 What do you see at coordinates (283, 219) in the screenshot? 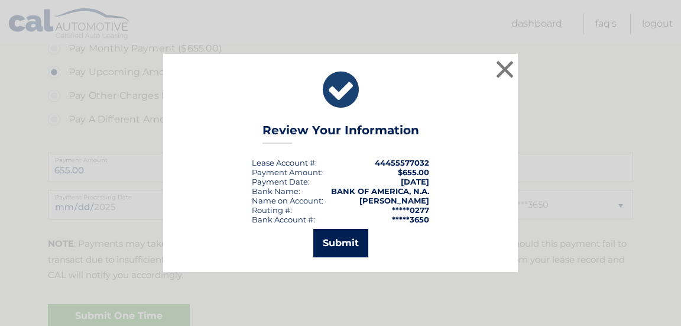
I see `div: Bank Account #:` at bounding box center [283, 219].